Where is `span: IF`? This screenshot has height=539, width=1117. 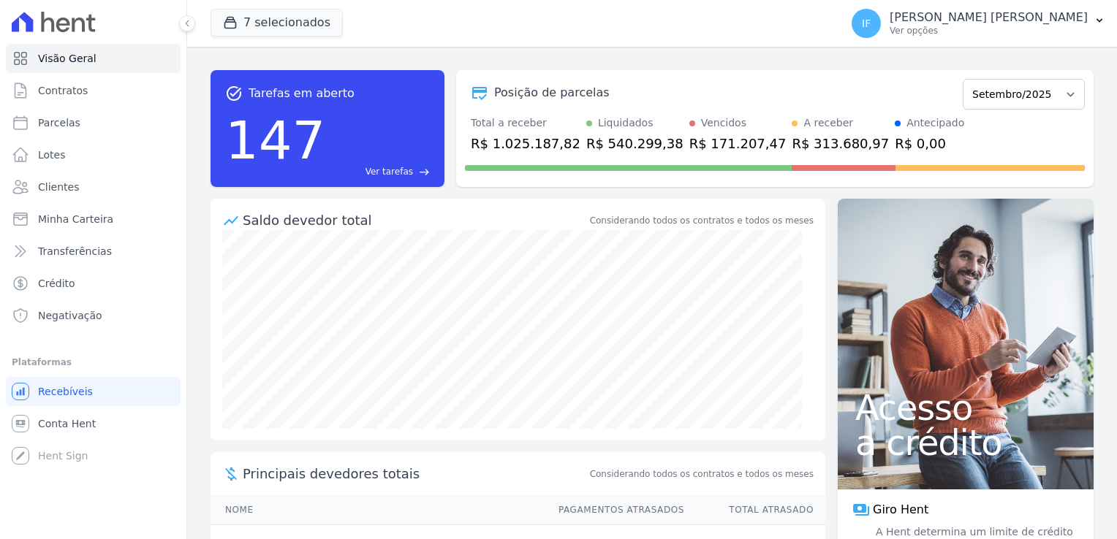
span: IF is located at coordinates (866, 23).